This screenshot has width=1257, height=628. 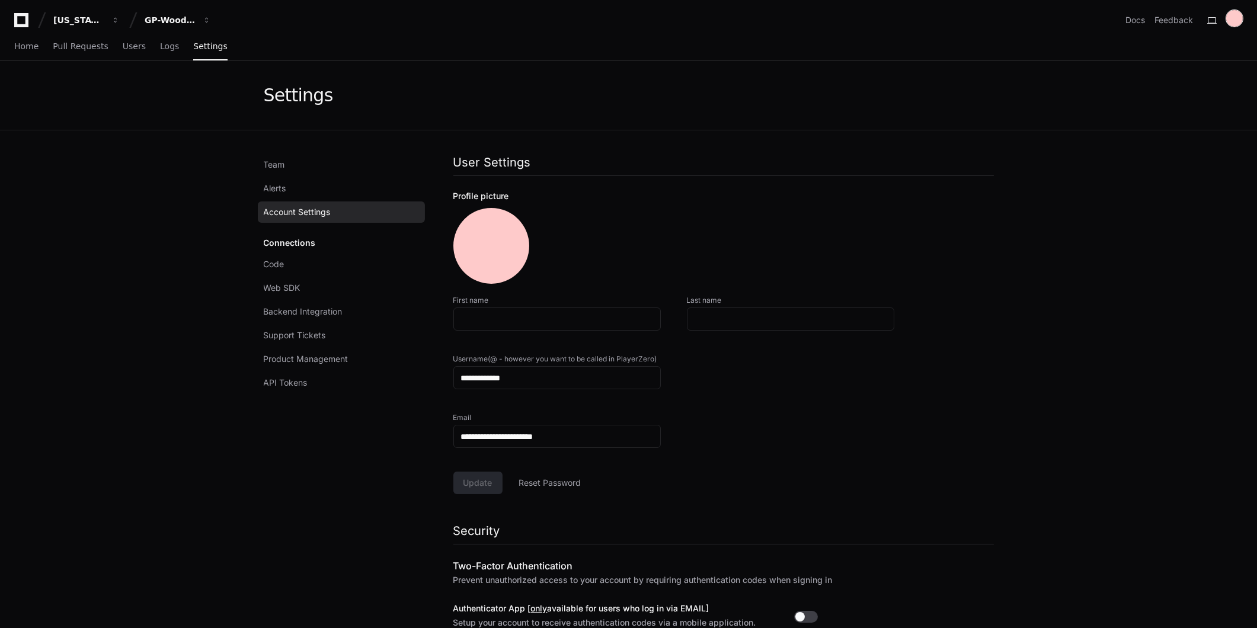 What do you see at coordinates (210, 47) in the screenshot?
I see `a: Settings` at bounding box center [210, 47].